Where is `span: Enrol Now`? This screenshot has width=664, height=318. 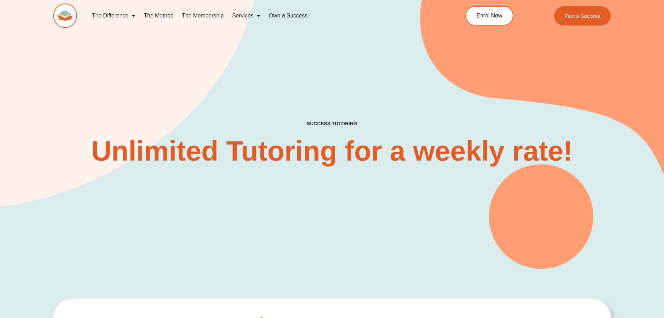
span: Enrol Now is located at coordinates (490, 16).